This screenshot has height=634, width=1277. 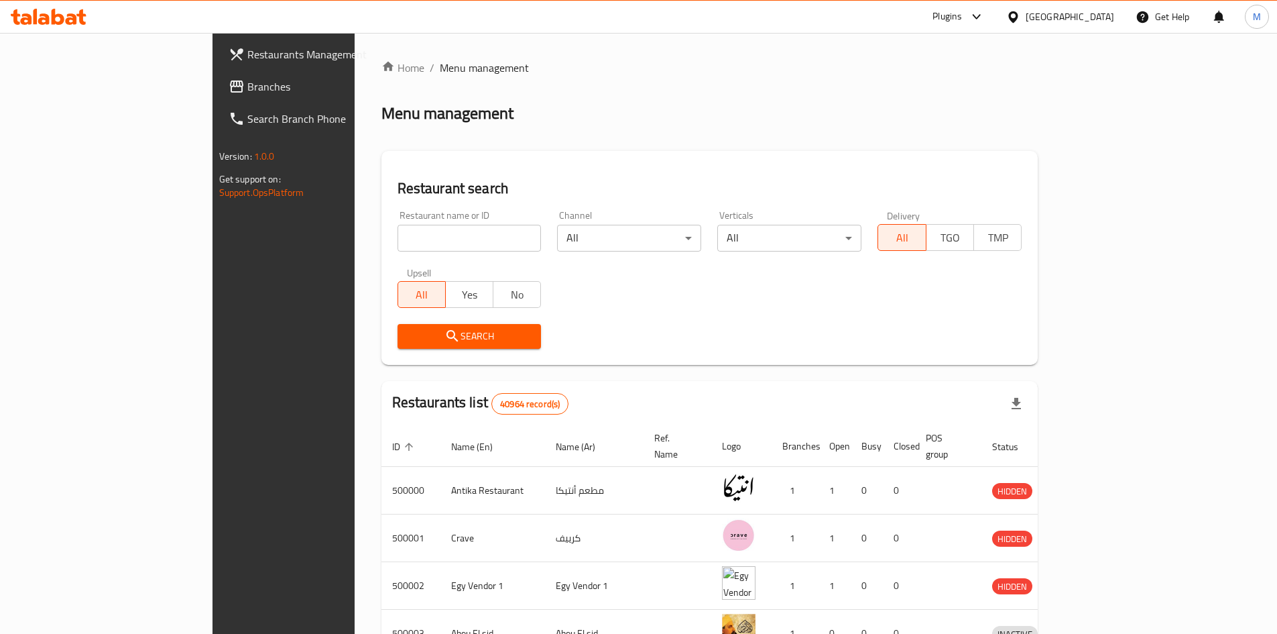 What do you see at coordinates (331, 119) in the screenshot?
I see `span: Search Branch Phone` at bounding box center [331, 119].